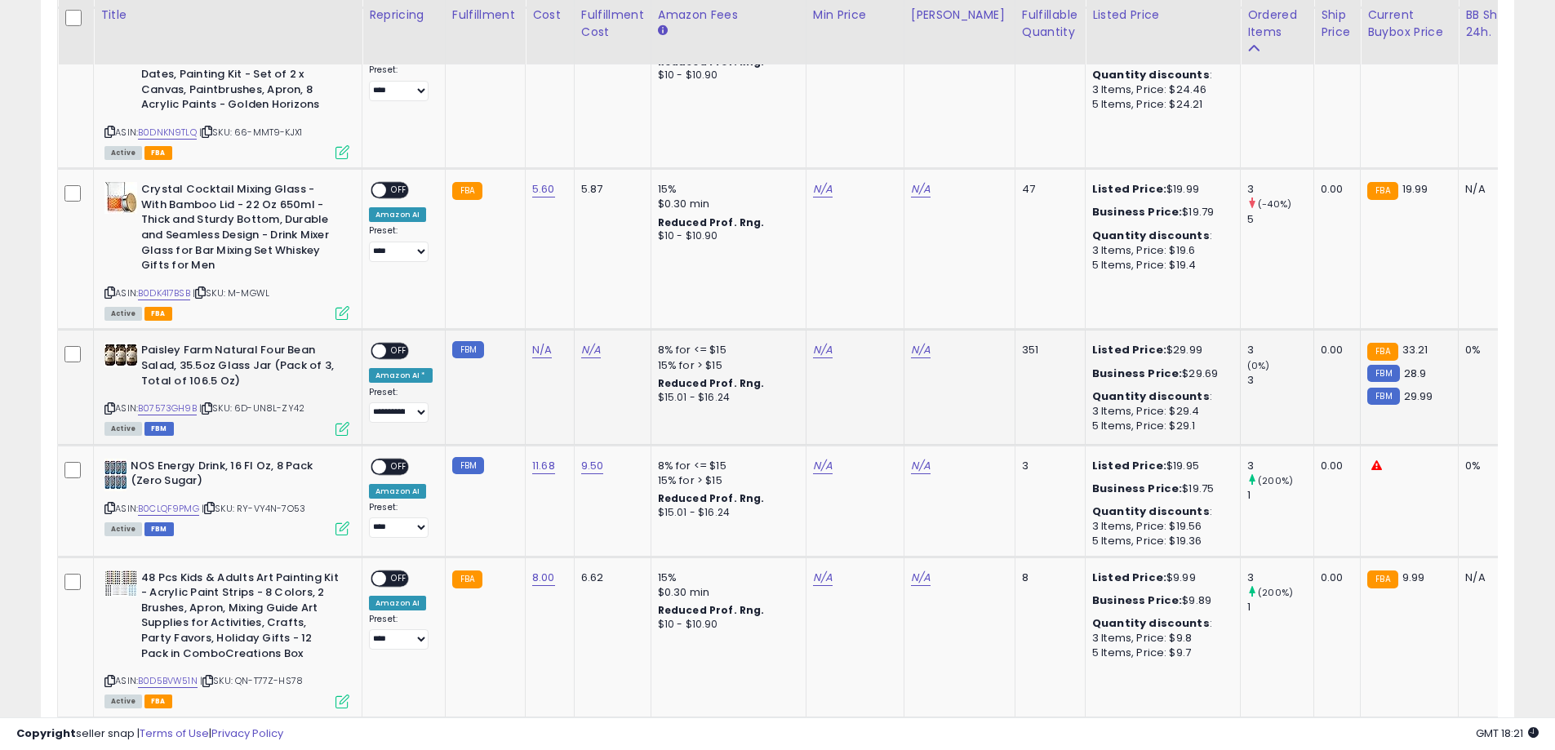  Describe the element at coordinates (1416, 349) in the screenshot. I see `span: 33.21` at that location.